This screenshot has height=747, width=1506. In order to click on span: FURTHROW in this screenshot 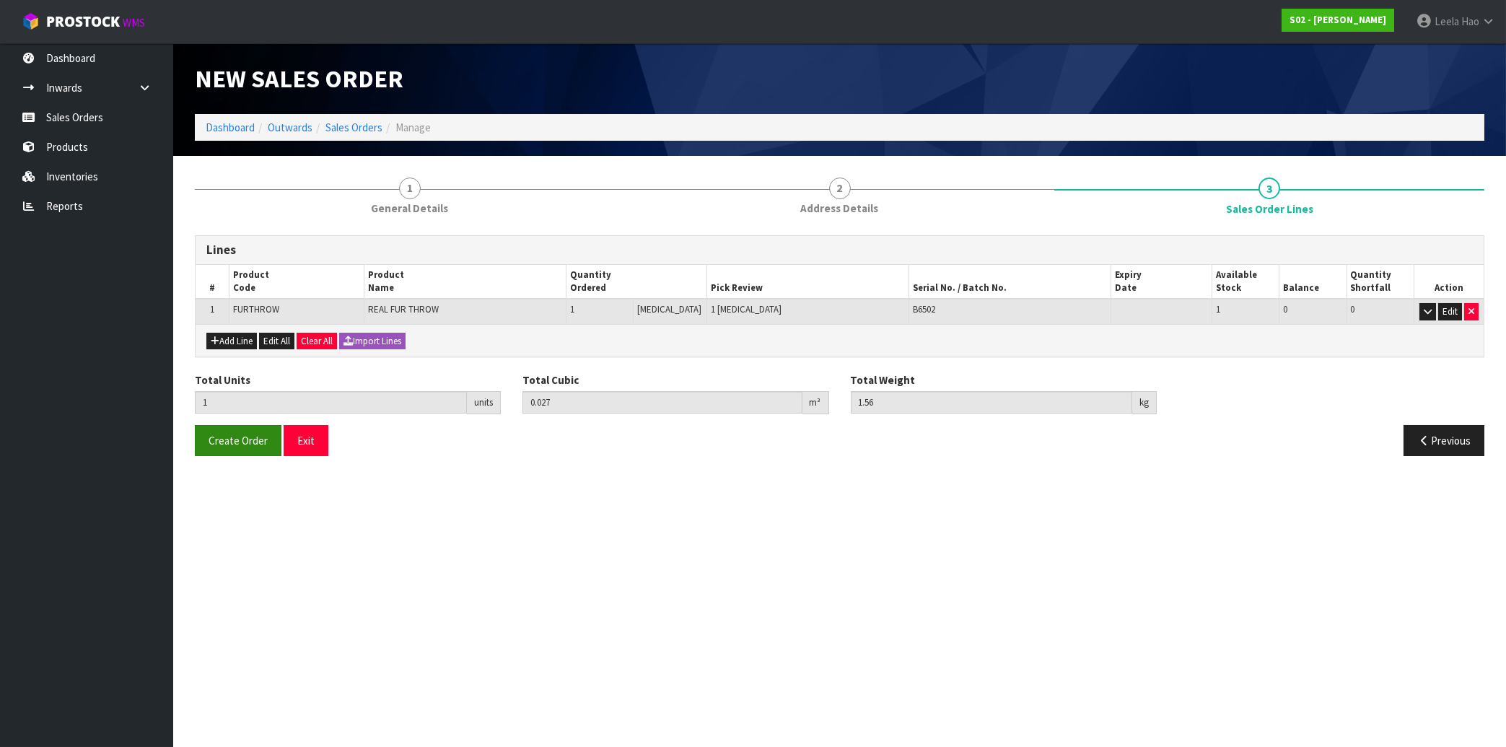, I will do `click(256, 309)`.